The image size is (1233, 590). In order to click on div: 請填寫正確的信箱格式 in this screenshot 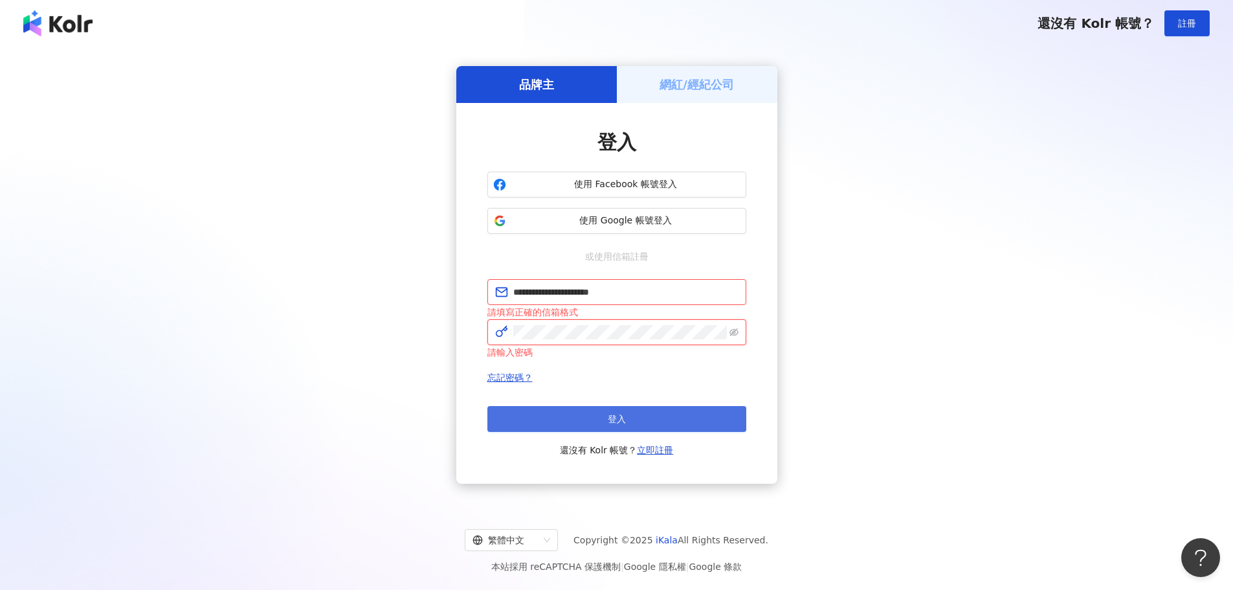, I will do `click(617, 312)`.